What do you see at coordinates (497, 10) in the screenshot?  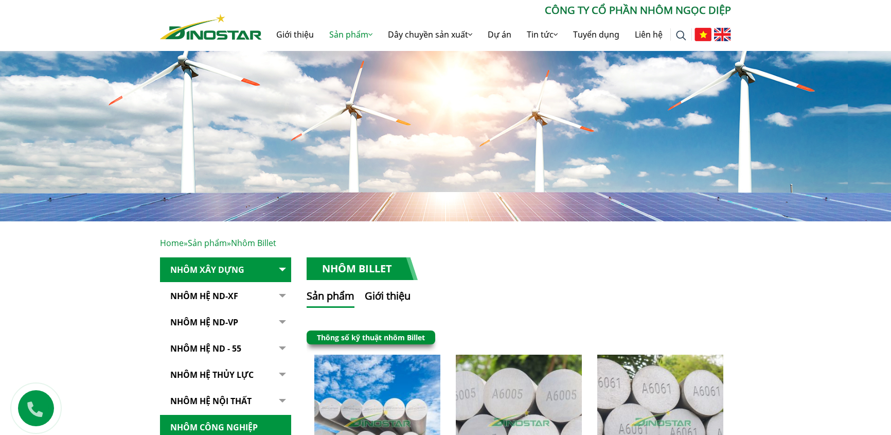 I see `p: CÔNG TY CỔ PHẦN NHÔM NGỌC DIỆP` at bounding box center [497, 10].